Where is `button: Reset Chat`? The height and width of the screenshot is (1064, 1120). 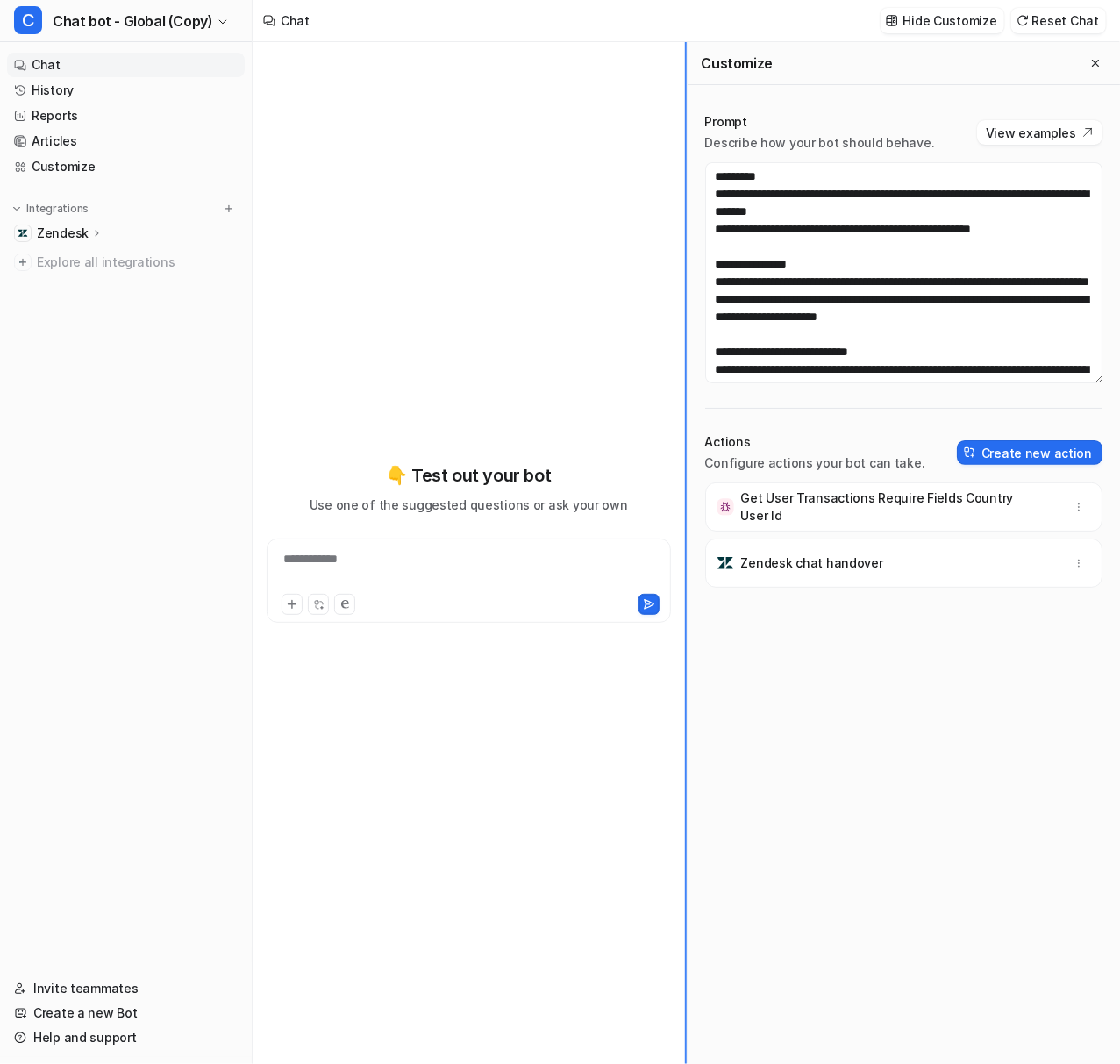 button: Reset Chat is located at coordinates (1059, 21).